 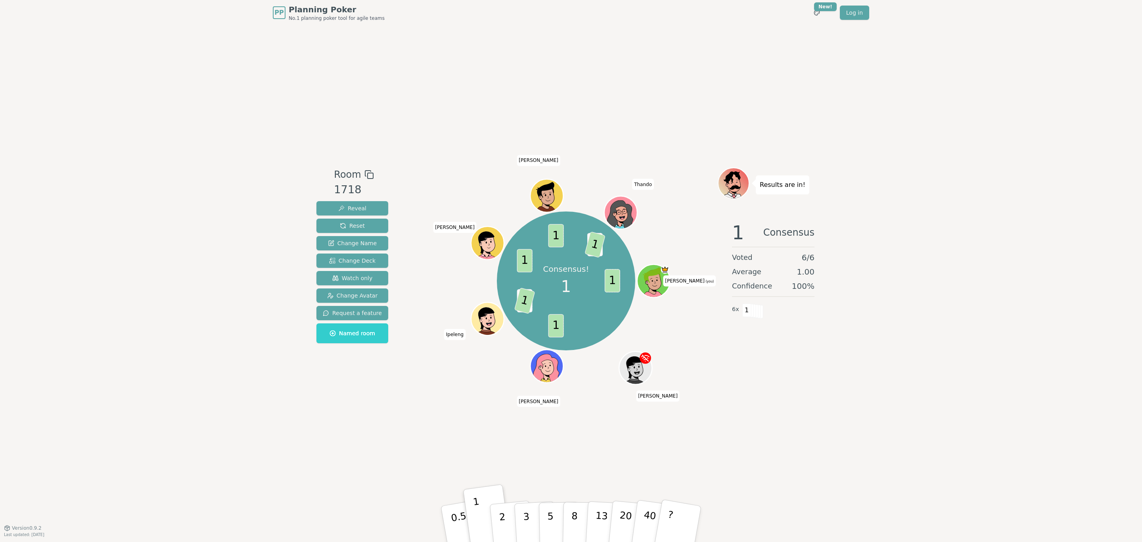 I want to click on span: Change Deck, so click(x=352, y=260).